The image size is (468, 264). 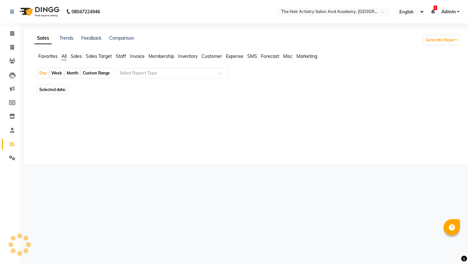 I want to click on span: Inventory, so click(x=188, y=56).